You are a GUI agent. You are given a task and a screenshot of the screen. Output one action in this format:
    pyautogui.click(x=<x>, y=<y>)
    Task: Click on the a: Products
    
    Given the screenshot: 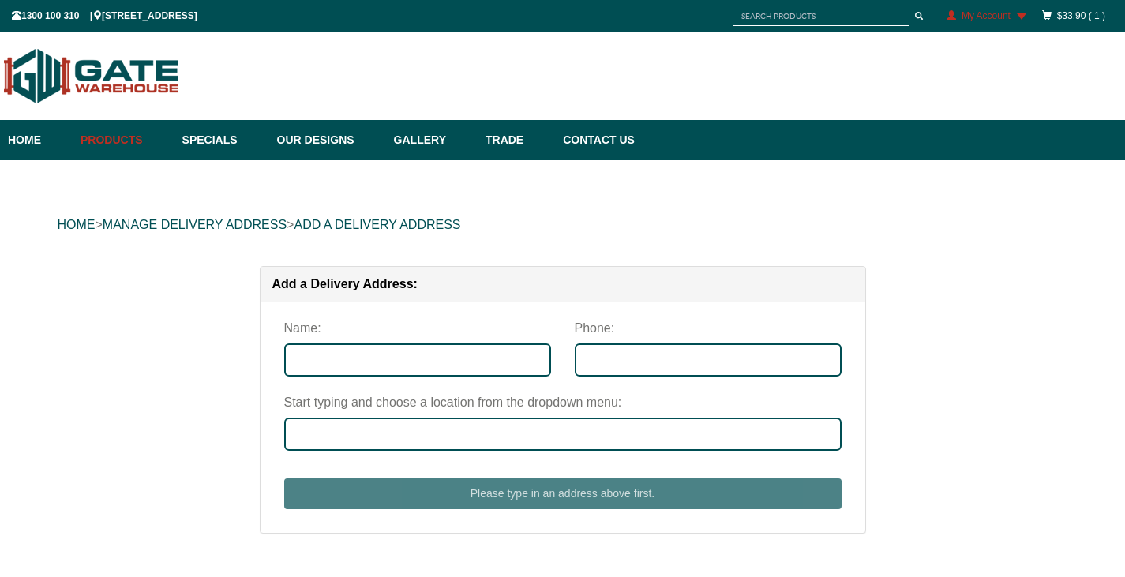 What is the action you would take?
    pyautogui.click(x=123, y=140)
    